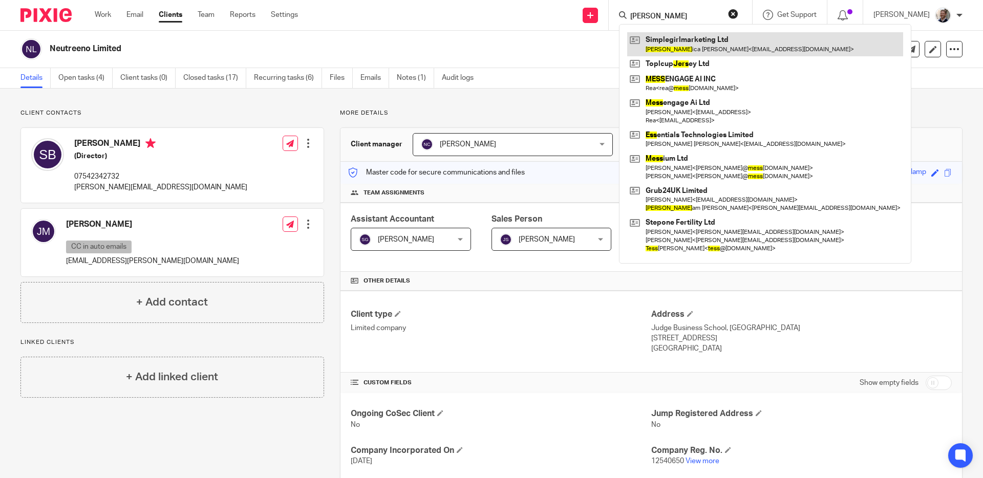 The image size is (983, 478). What do you see at coordinates (161, 156) in the screenshot?
I see `h5: (Director)` at bounding box center [161, 156].